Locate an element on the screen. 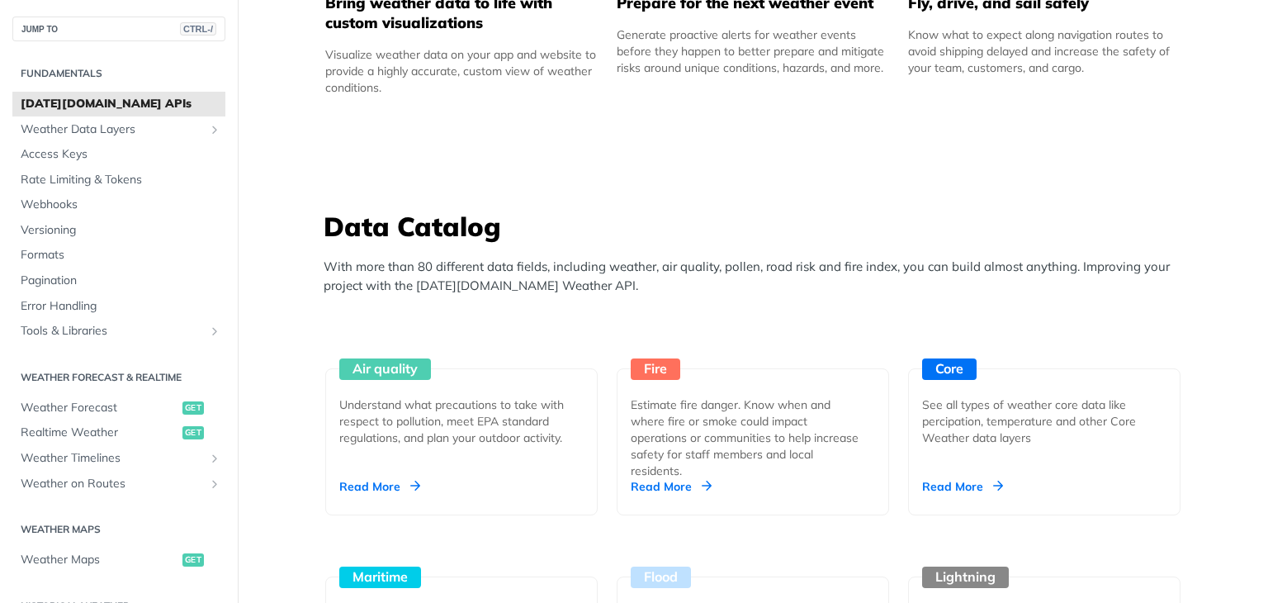  a: Formats is located at coordinates (119, 255).